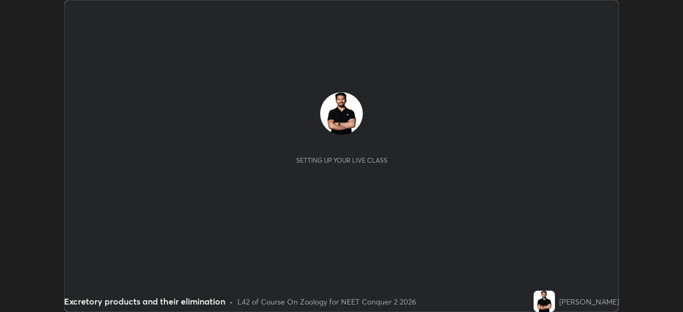  What do you see at coordinates (342, 160) in the screenshot?
I see `div: Setting up your live class` at bounding box center [342, 160].